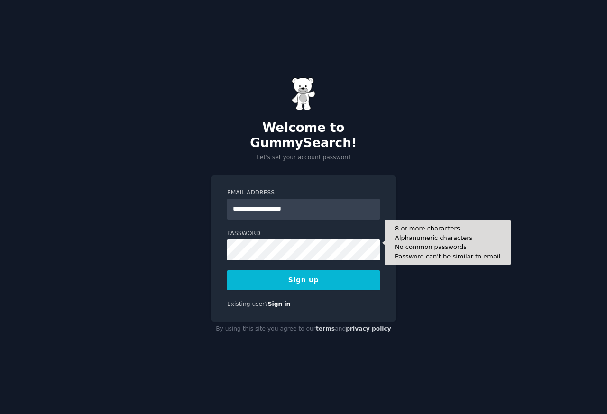  Describe the element at coordinates (304, 94) in the screenshot. I see `img: Gummy Bear` at that location.